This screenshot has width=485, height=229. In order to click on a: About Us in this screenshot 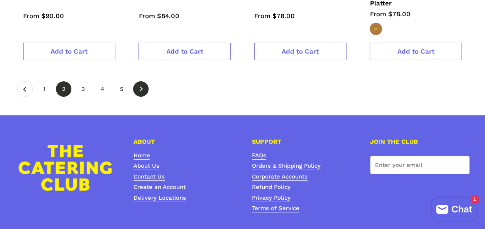, I will do `click(146, 166)`.